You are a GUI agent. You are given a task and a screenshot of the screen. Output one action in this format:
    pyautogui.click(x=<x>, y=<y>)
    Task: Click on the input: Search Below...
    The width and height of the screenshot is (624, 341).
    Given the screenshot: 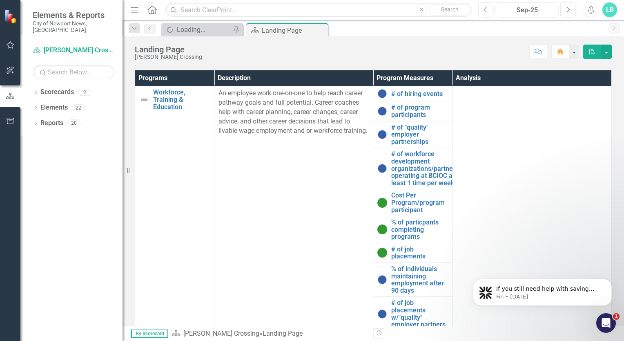 What is the action you would take?
    pyautogui.click(x=74, y=72)
    